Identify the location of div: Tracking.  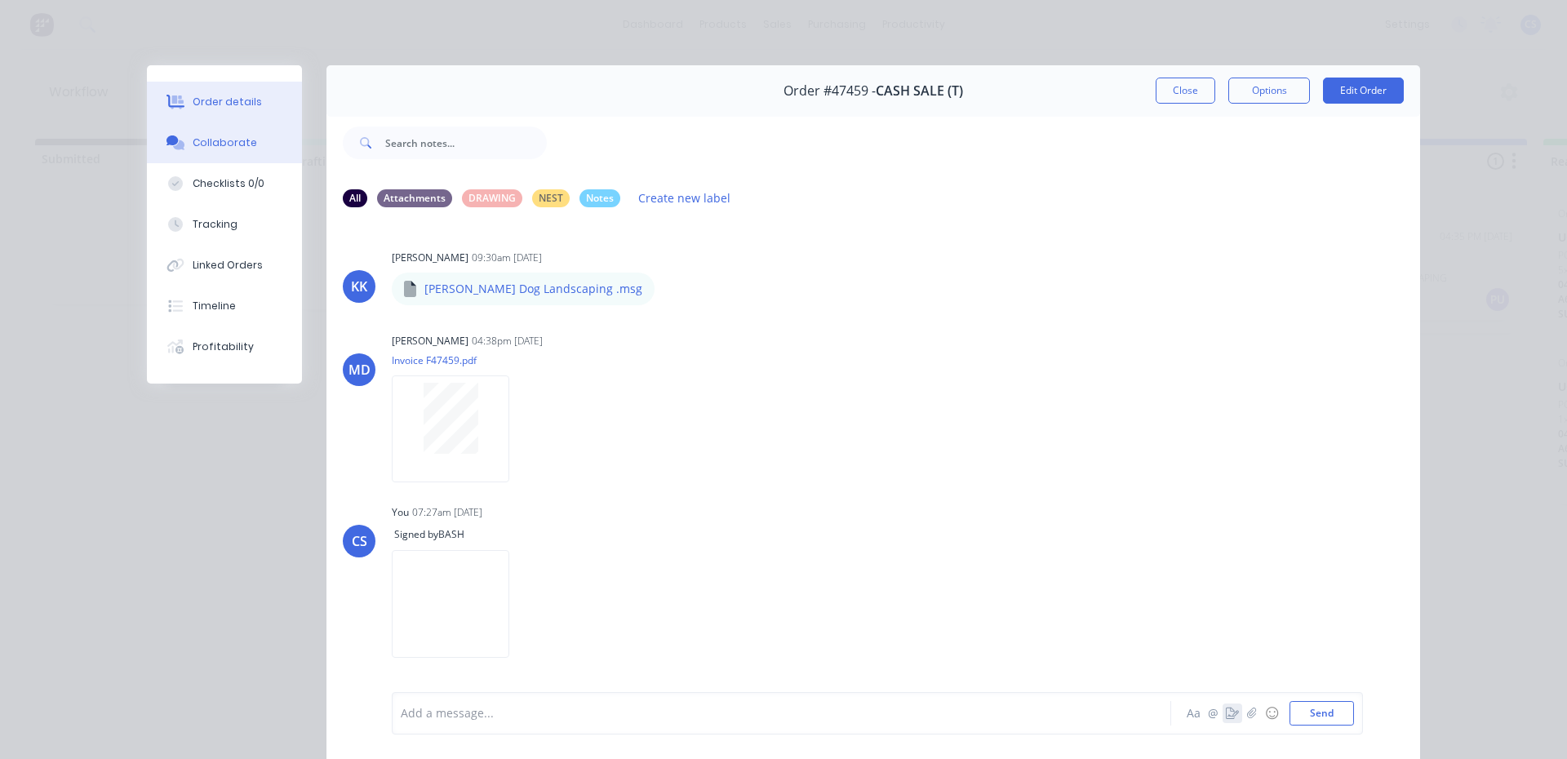
(215, 224).